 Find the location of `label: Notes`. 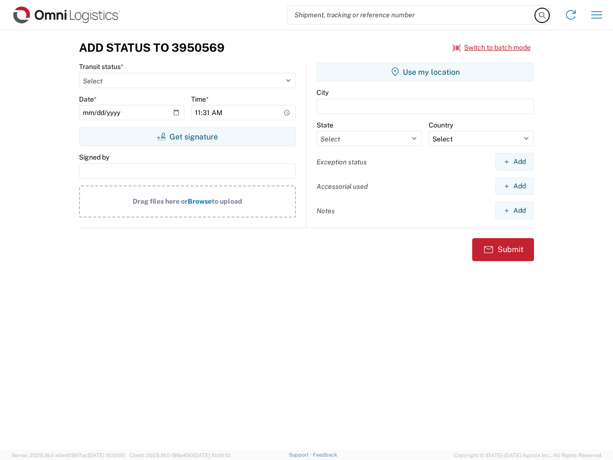

label: Notes is located at coordinates (326, 211).